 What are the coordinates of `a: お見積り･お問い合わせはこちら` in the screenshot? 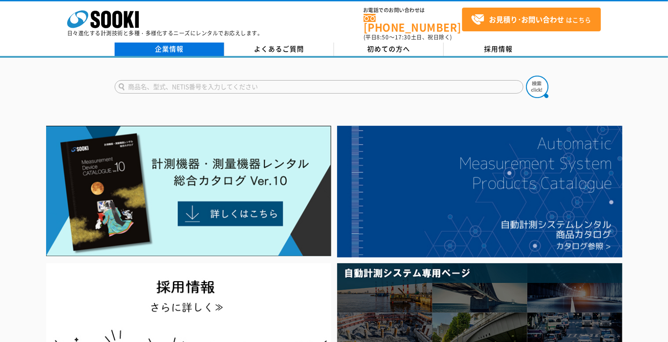 It's located at (532, 19).